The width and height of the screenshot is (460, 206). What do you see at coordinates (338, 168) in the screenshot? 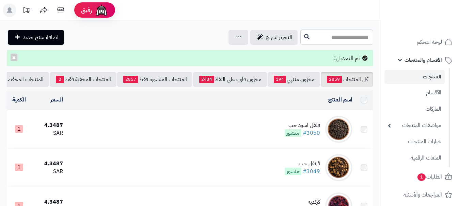
I see `img: قرنفل حب` at bounding box center [338, 168].